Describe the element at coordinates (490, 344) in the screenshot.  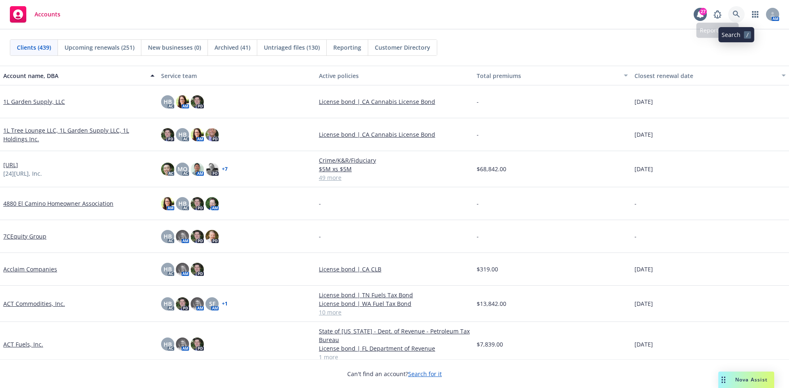
I see `span: $7,839.00` at that location.